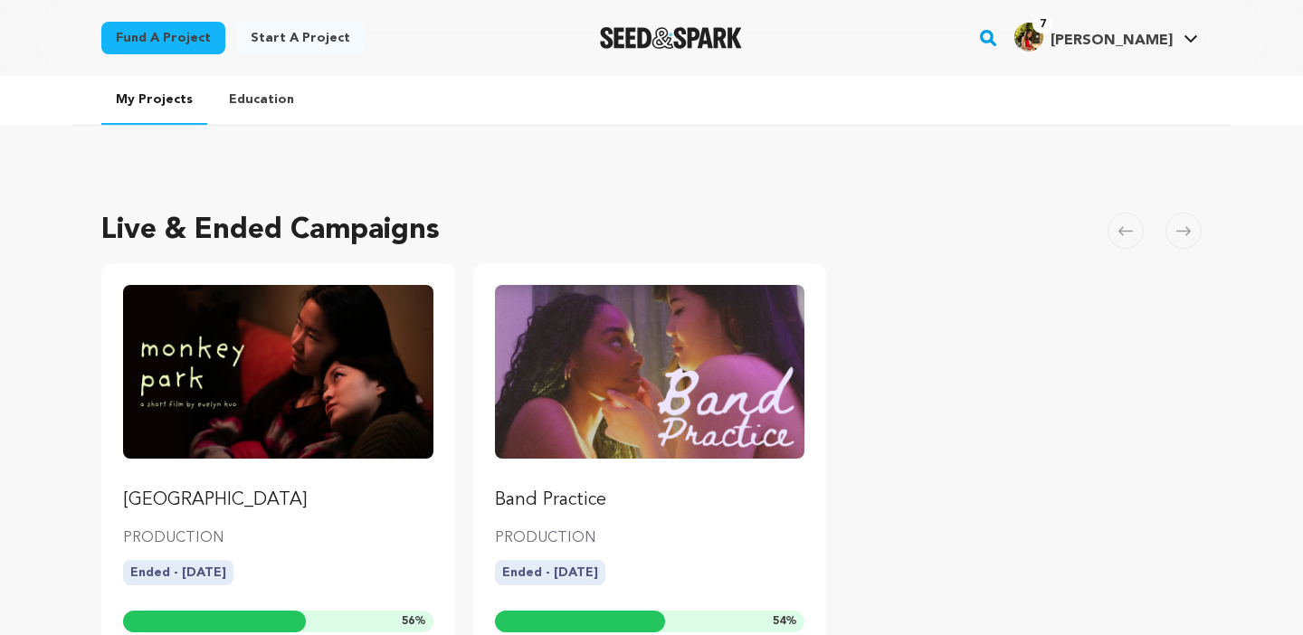 The height and width of the screenshot is (635, 1303). Describe the element at coordinates (650, 399) in the screenshot. I see `a: Fund Band Practice` at that location.